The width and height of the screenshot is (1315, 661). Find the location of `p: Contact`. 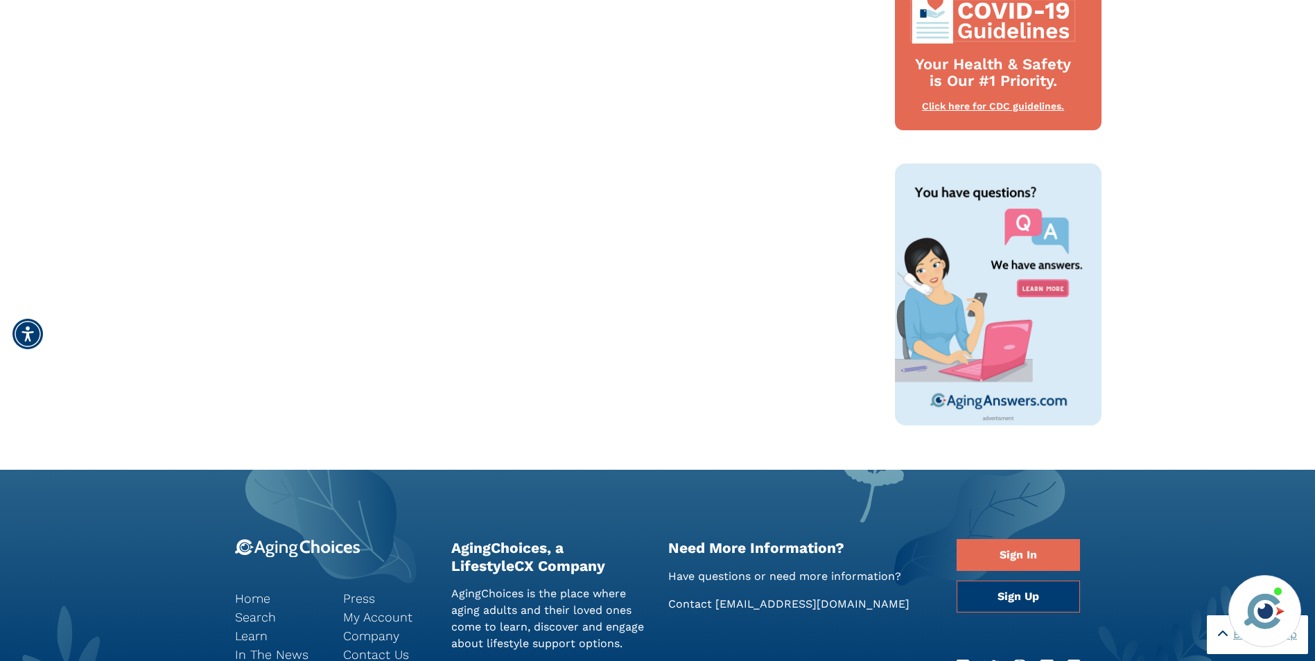

p: Contact is located at coordinates (802, 604).